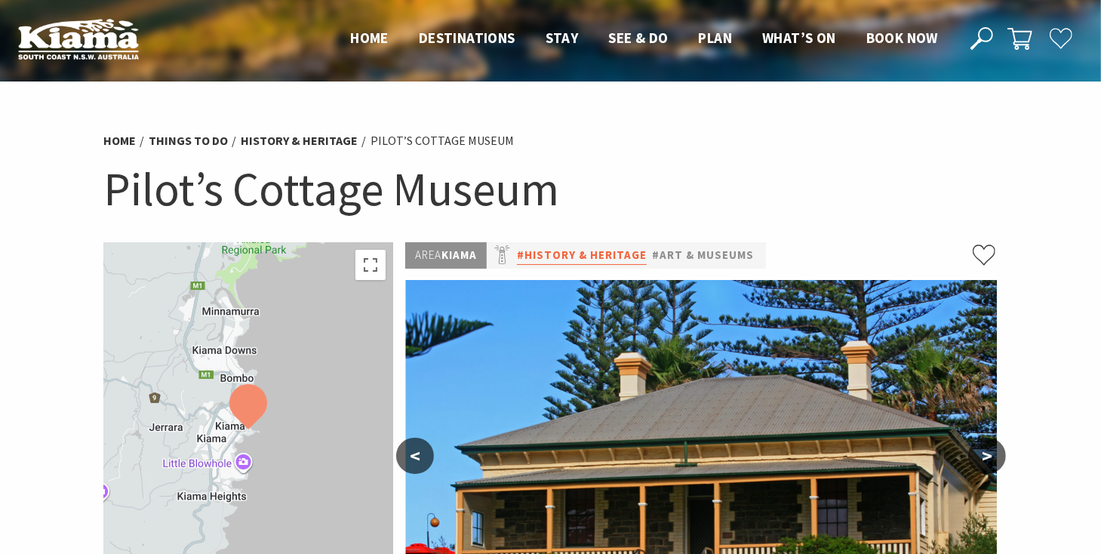 This screenshot has height=554, width=1101. Describe the element at coordinates (582, 255) in the screenshot. I see `a: #History & Heritage` at that location.